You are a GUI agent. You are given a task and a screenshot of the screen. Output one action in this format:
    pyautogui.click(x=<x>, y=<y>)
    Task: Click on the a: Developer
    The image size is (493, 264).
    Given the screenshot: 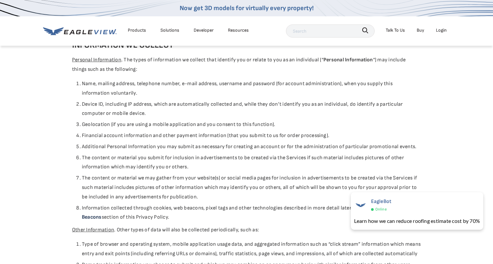 What is the action you would take?
    pyautogui.click(x=203, y=30)
    